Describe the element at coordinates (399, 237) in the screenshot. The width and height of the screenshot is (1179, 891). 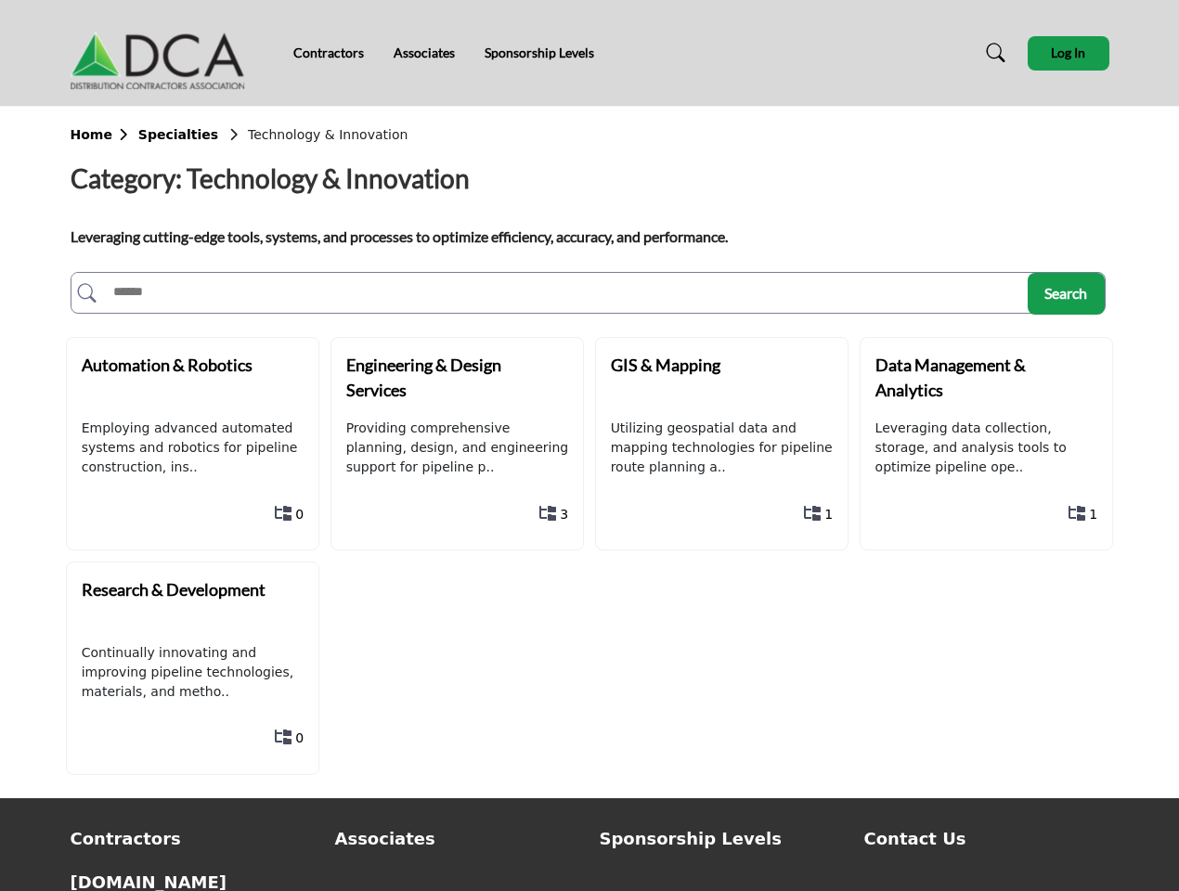
I see `p: Leveraging cutting-edge tools, systems, and processes to optimize efficiency, accuracy, and perfo...` at that location.